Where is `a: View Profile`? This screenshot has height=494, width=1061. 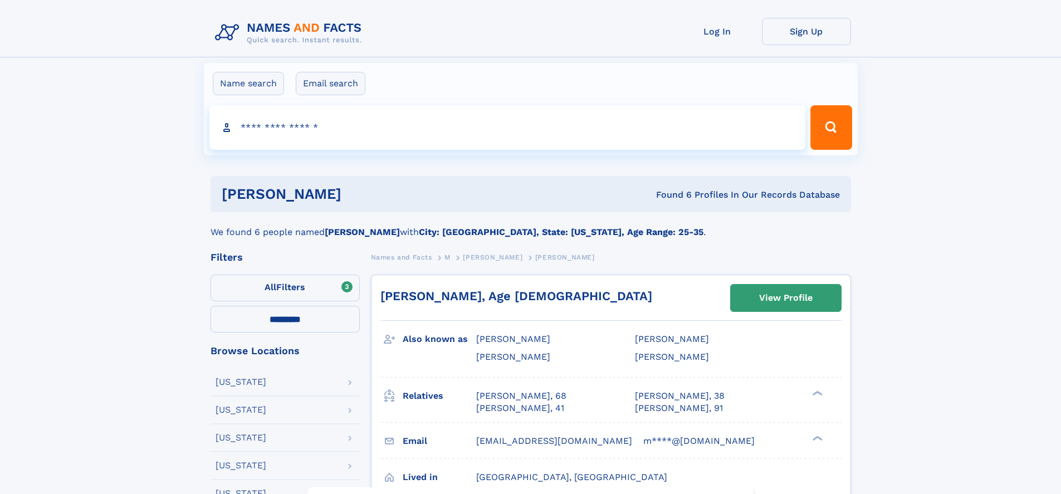
a: View Profile is located at coordinates (786, 298).